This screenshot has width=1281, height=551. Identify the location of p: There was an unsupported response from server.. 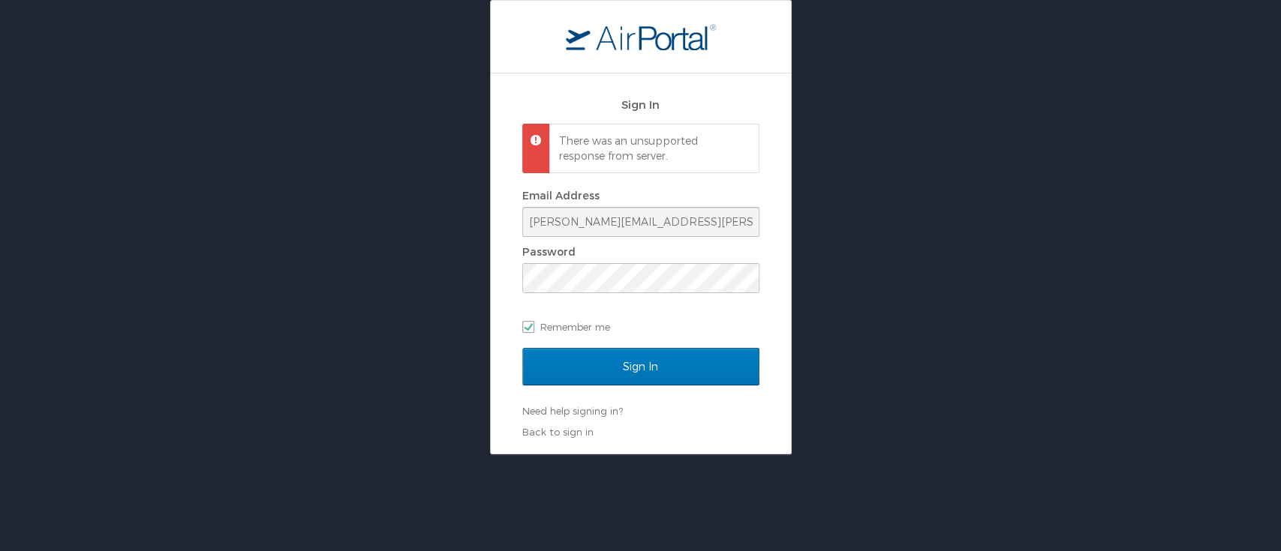
(652, 148).